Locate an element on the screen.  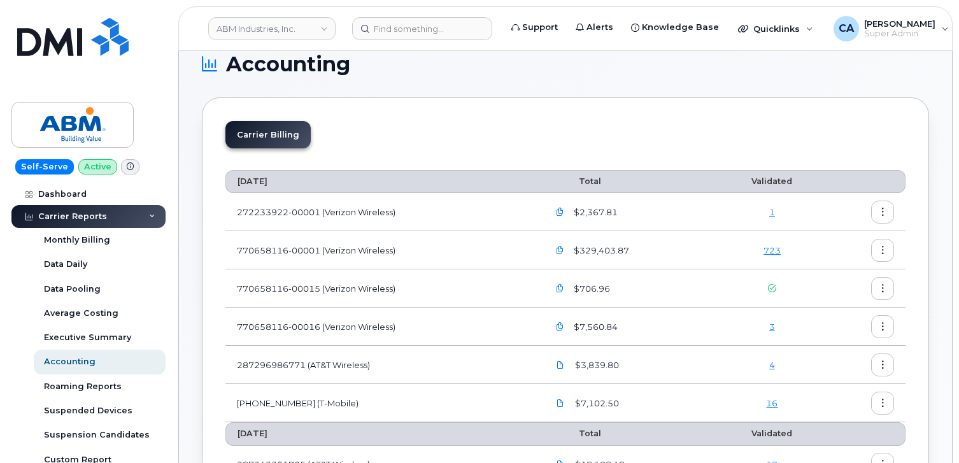
td: 770658116-00016 (Verizon Wireless) is located at coordinates (381, 327).